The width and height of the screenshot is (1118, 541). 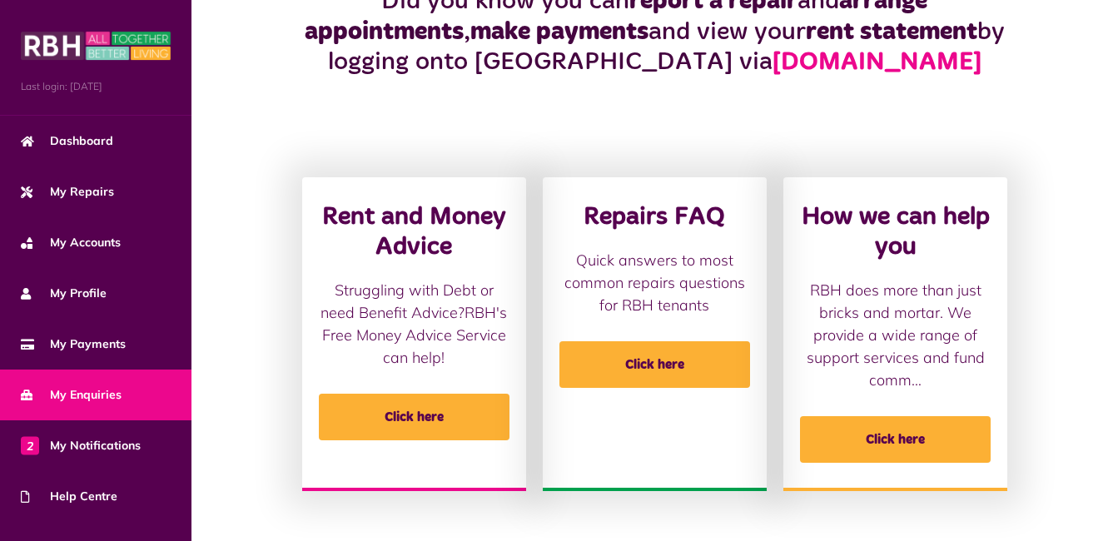 What do you see at coordinates (655, 217) in the screenshot?
I see `h3: Repairs FAQ` at bounding box center [655, 217].